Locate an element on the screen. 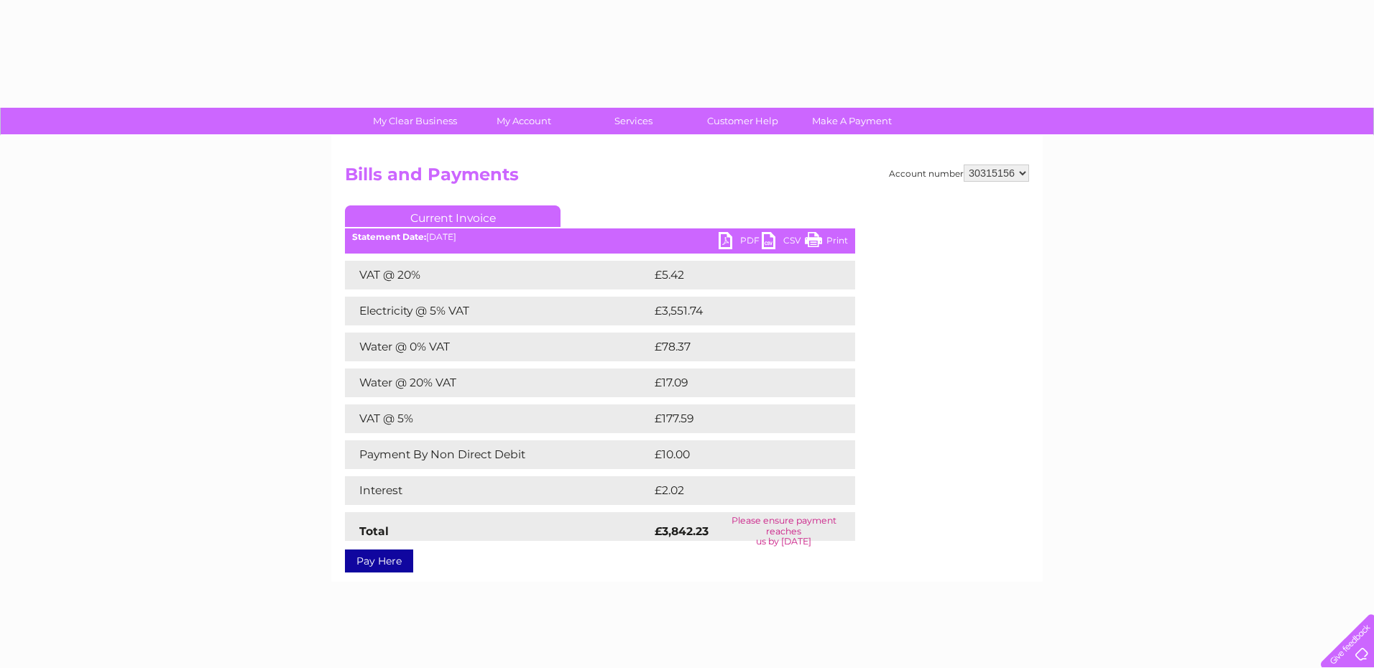 Image resolution: width=1374 pixels, height=668 pixels. td: VAT @ 20% is located at coordinates (498, 275).